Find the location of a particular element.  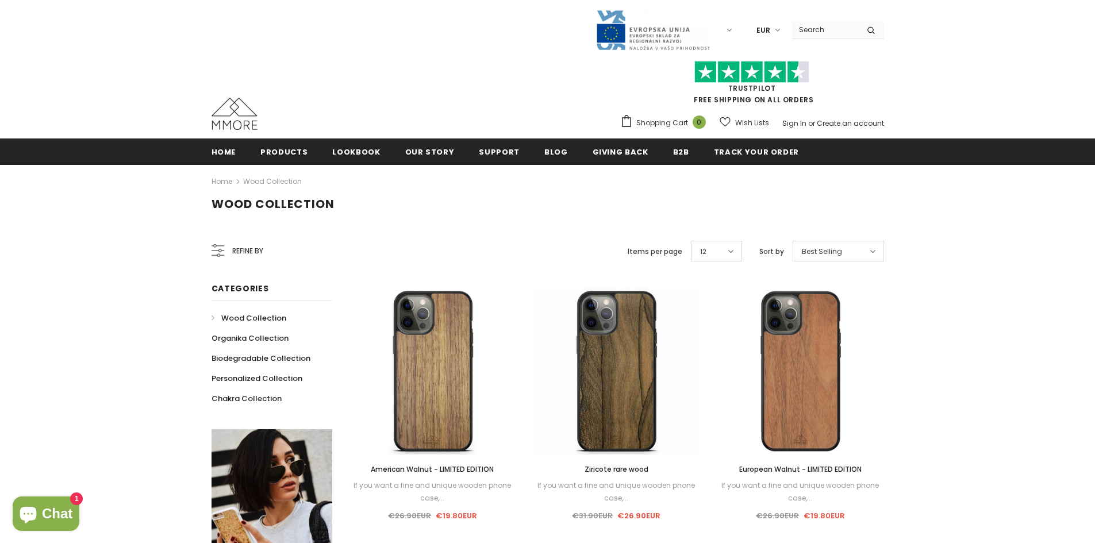

span: Wish Lists is located at coordinates (752, 123).